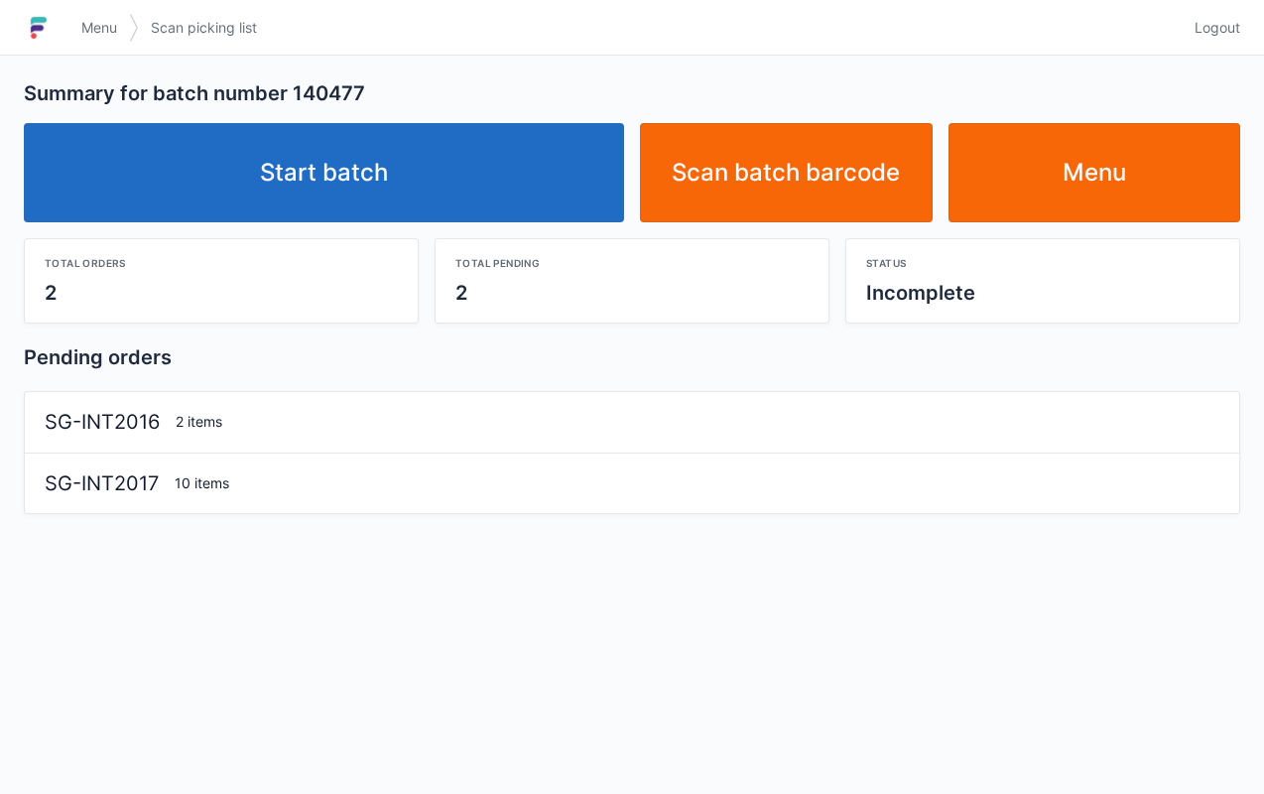 This screenshot has height=794, width=1264. What do you see at coordinates (697, 483) in the screenshot?
I see `div: 10 items` at bounding box center [697, 483].